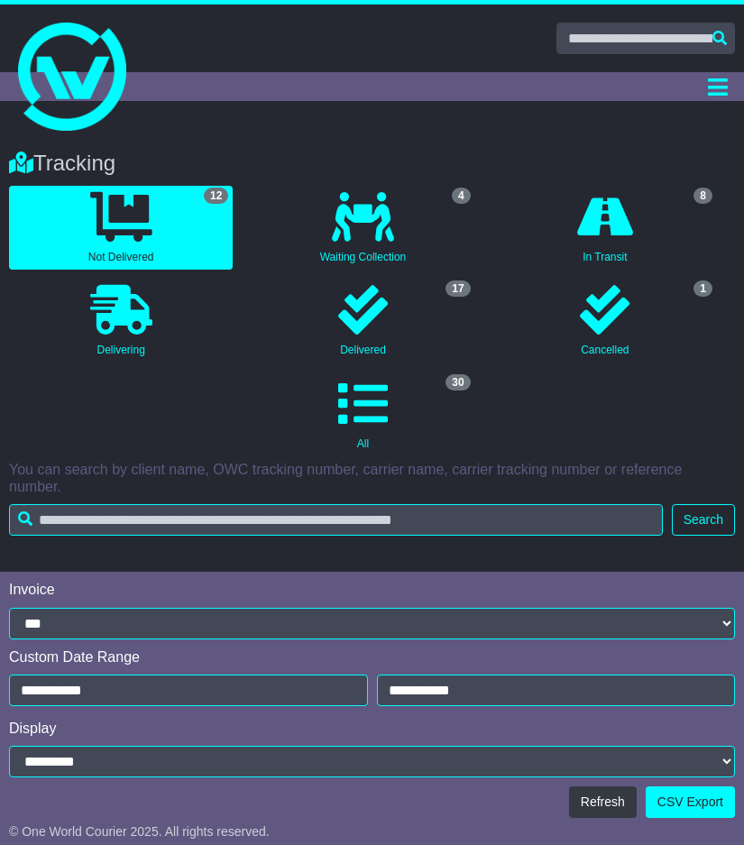 Image resolution: width=744 pixels, height=845 pixels. What do you see at coordinates (215, 196) in the screenshot?
I see `span: 12` at bounding box center [215, 196].